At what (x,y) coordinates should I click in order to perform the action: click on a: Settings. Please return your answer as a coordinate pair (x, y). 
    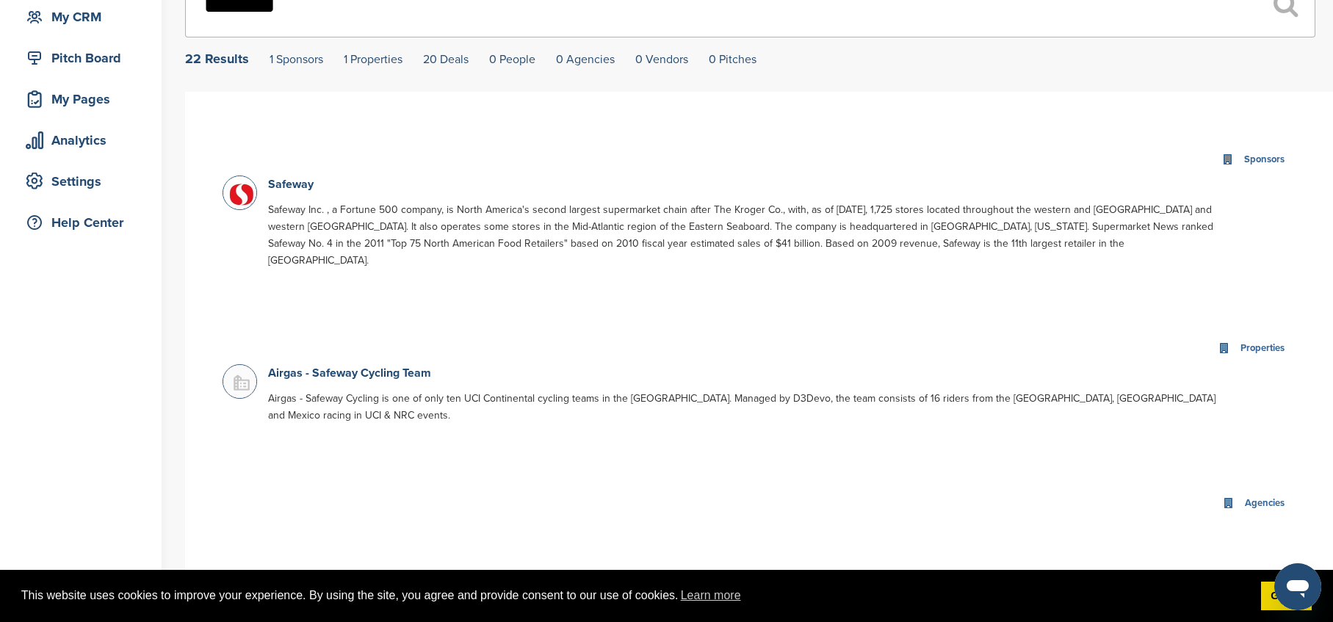
    Looking at the image, I should click on (81, 181).